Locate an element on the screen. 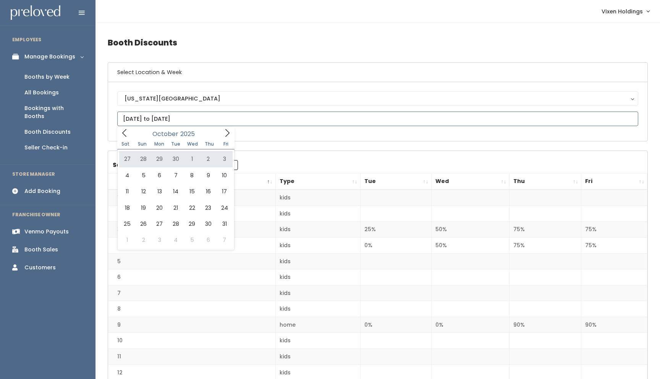 The image size is (660, 379). span: November 6, 2025 is located at coordinates (208, 240).